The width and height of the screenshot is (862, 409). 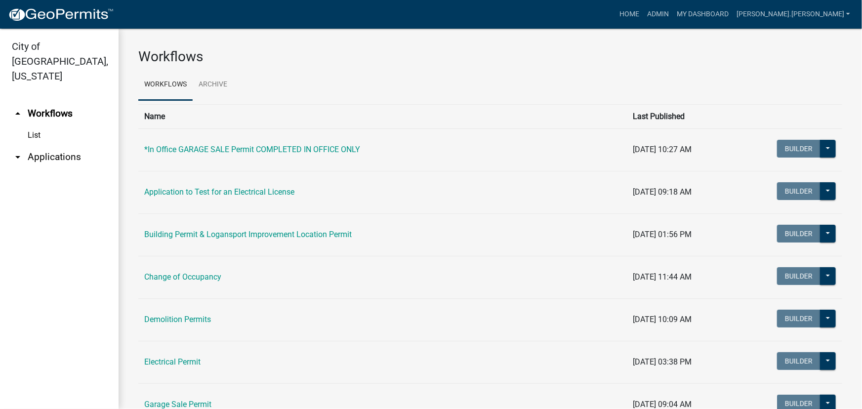 What do you see at coordinates (219, 192) in the screenshot?
I see `a: Application to Test for an Electrical License` at bounding box center [219, 192].